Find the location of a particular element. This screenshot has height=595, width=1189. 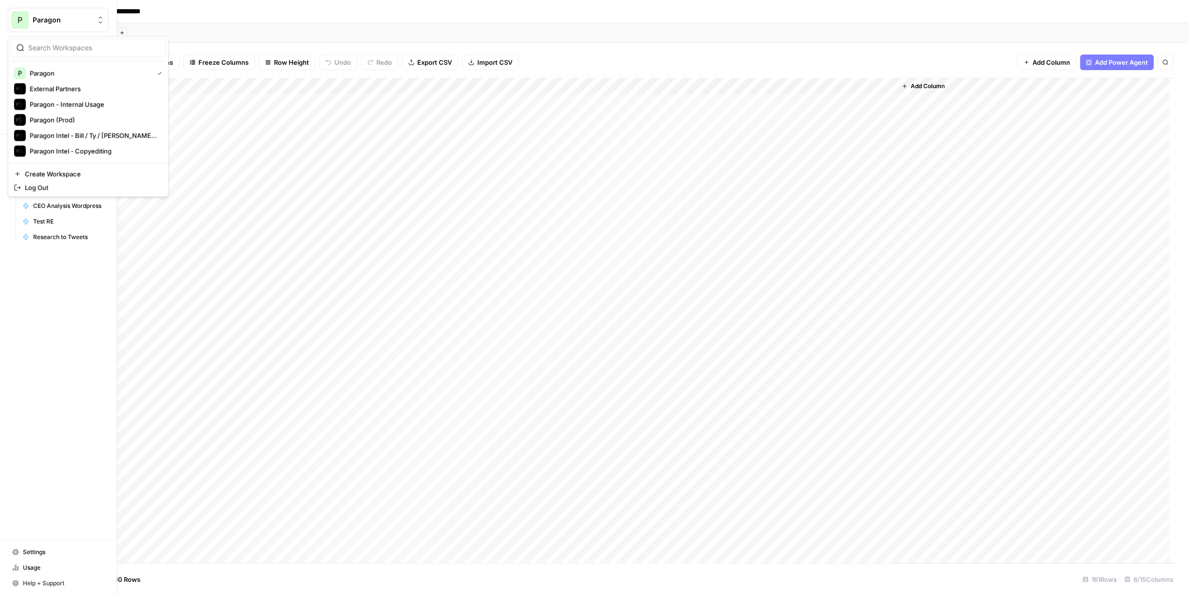

div: Workspace: Paragon is located at coordinates (88, 116).